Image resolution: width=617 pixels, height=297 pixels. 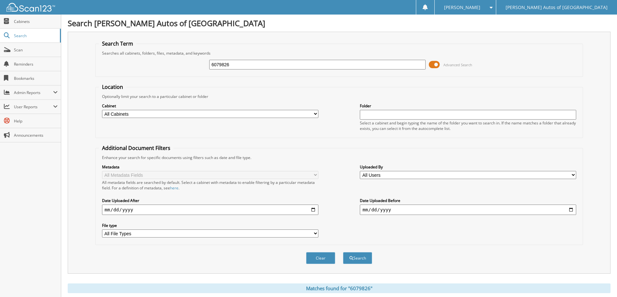 I want to click on span: Admin Reports, so click(x=33, y=93).